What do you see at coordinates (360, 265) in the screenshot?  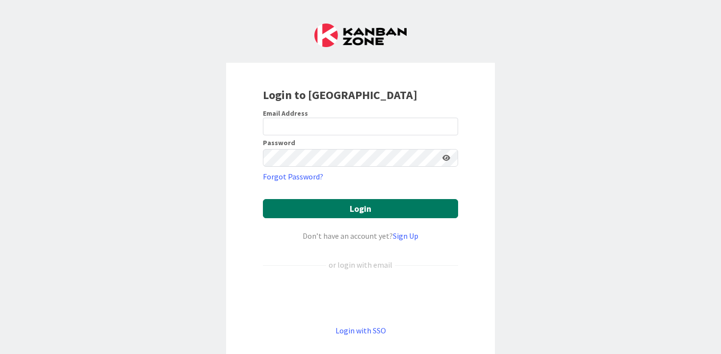 I see `div: or login with email` at bounding box center [360, 265].